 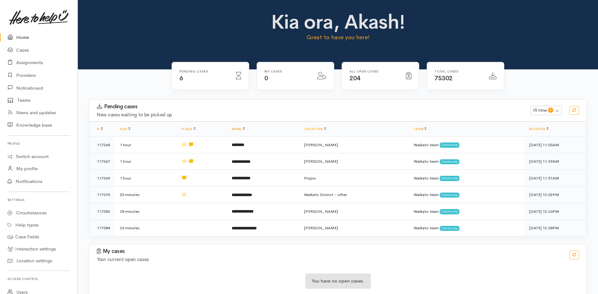 What do you see at coordinates (458, 71) in the screenshot?
I see `h6: Total cases` at bounding box center [458, 71].